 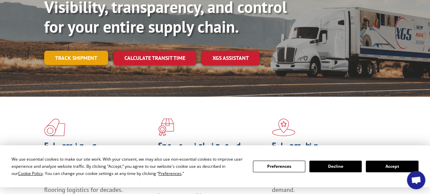 What do you see at coordinates (279, 166) in the screenshot?
I see `button: Preferences` at bounding box center [279, 166].